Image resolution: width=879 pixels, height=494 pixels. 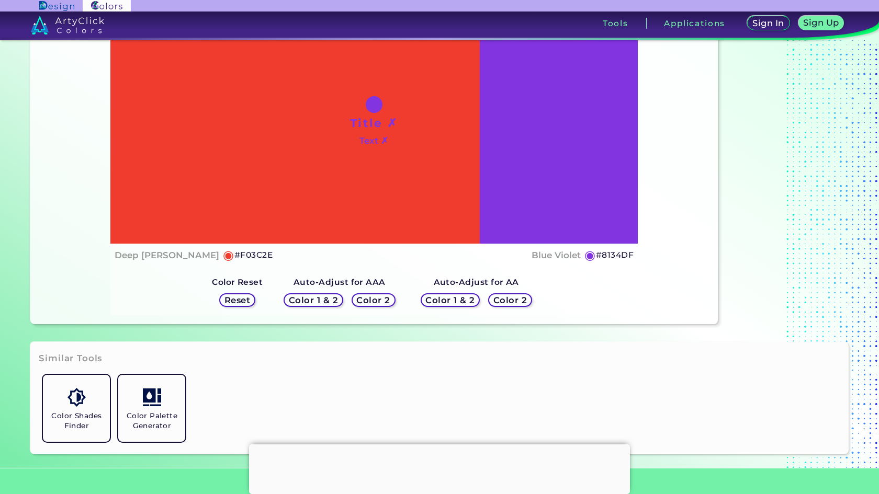 I want to click on h5: Color Palette Generator, so click(x=152, y=421).